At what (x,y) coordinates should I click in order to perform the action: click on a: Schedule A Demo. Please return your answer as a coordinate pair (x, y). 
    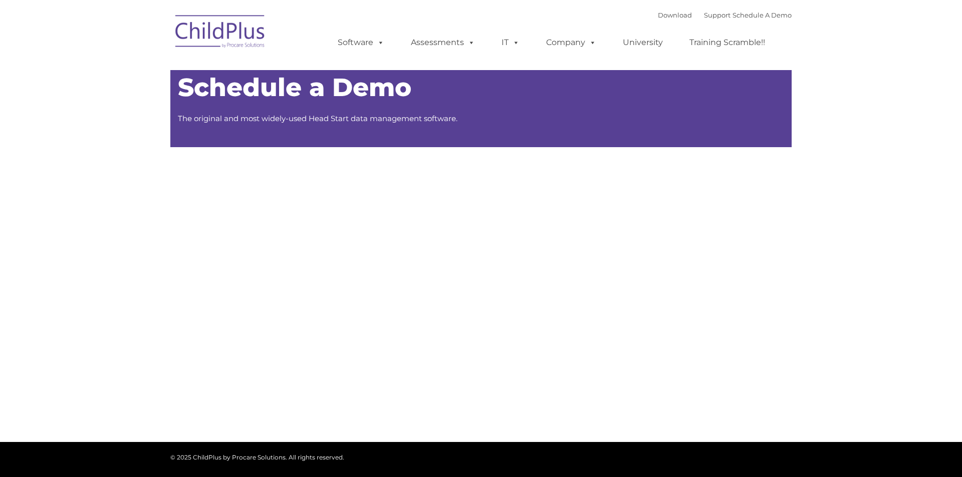
    Looking at the image, I should click on (762, 15).